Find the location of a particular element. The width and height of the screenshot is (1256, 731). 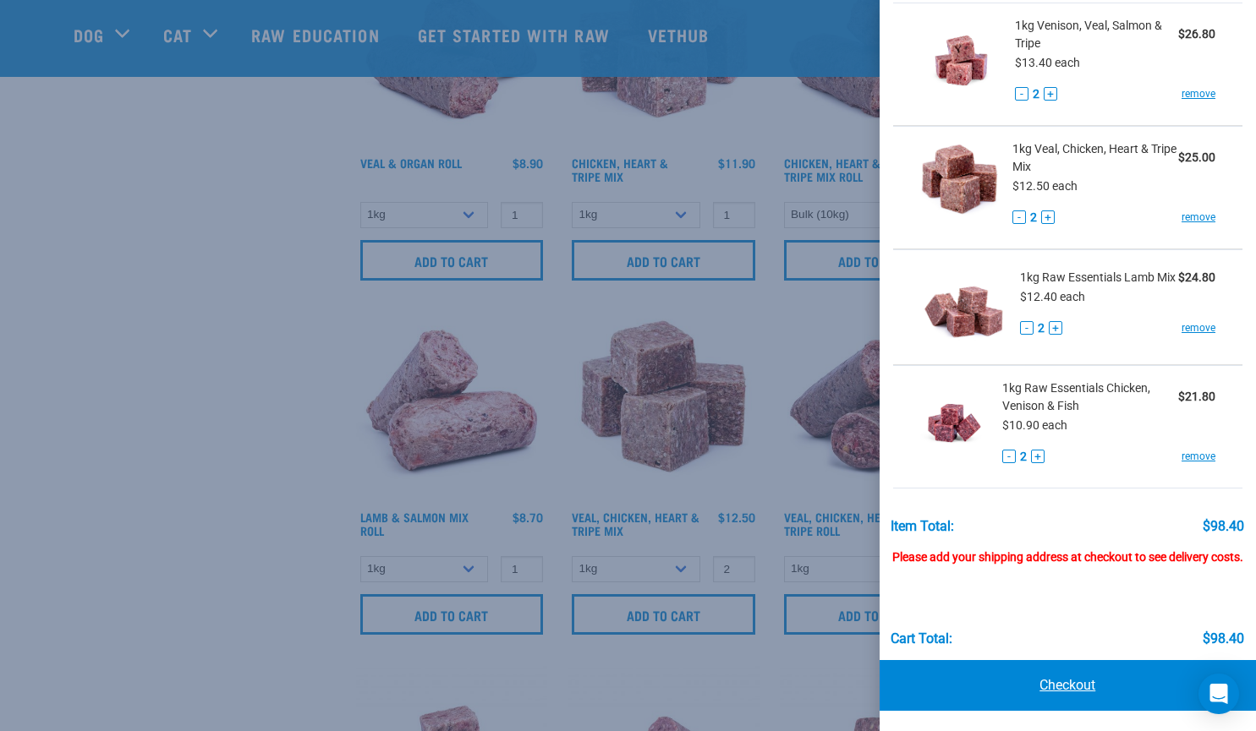

span: $10.90 each is located at coordinates (1034, 425).